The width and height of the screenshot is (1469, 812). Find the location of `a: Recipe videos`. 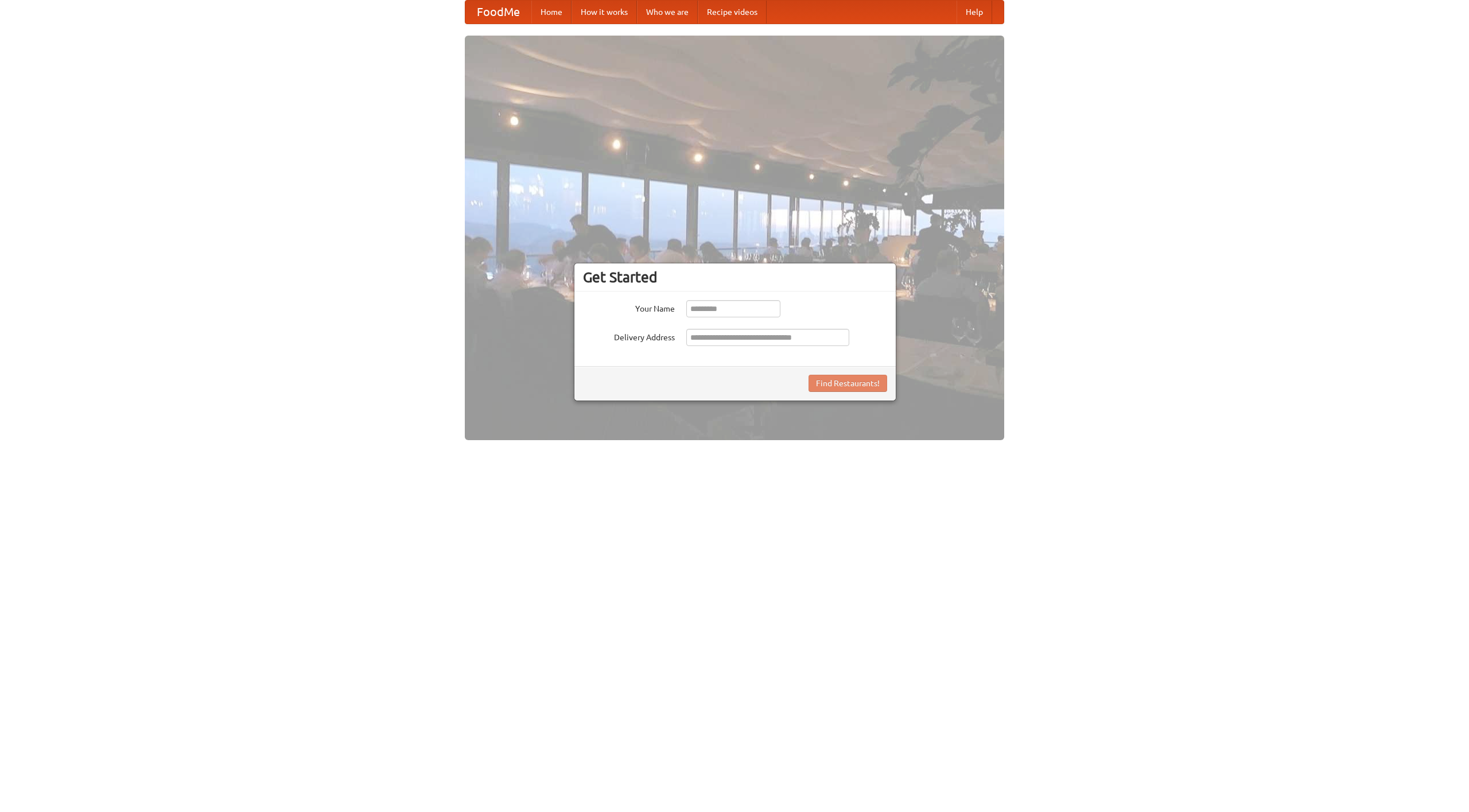

a: Recipe videos is located at coordinates (732, 12).